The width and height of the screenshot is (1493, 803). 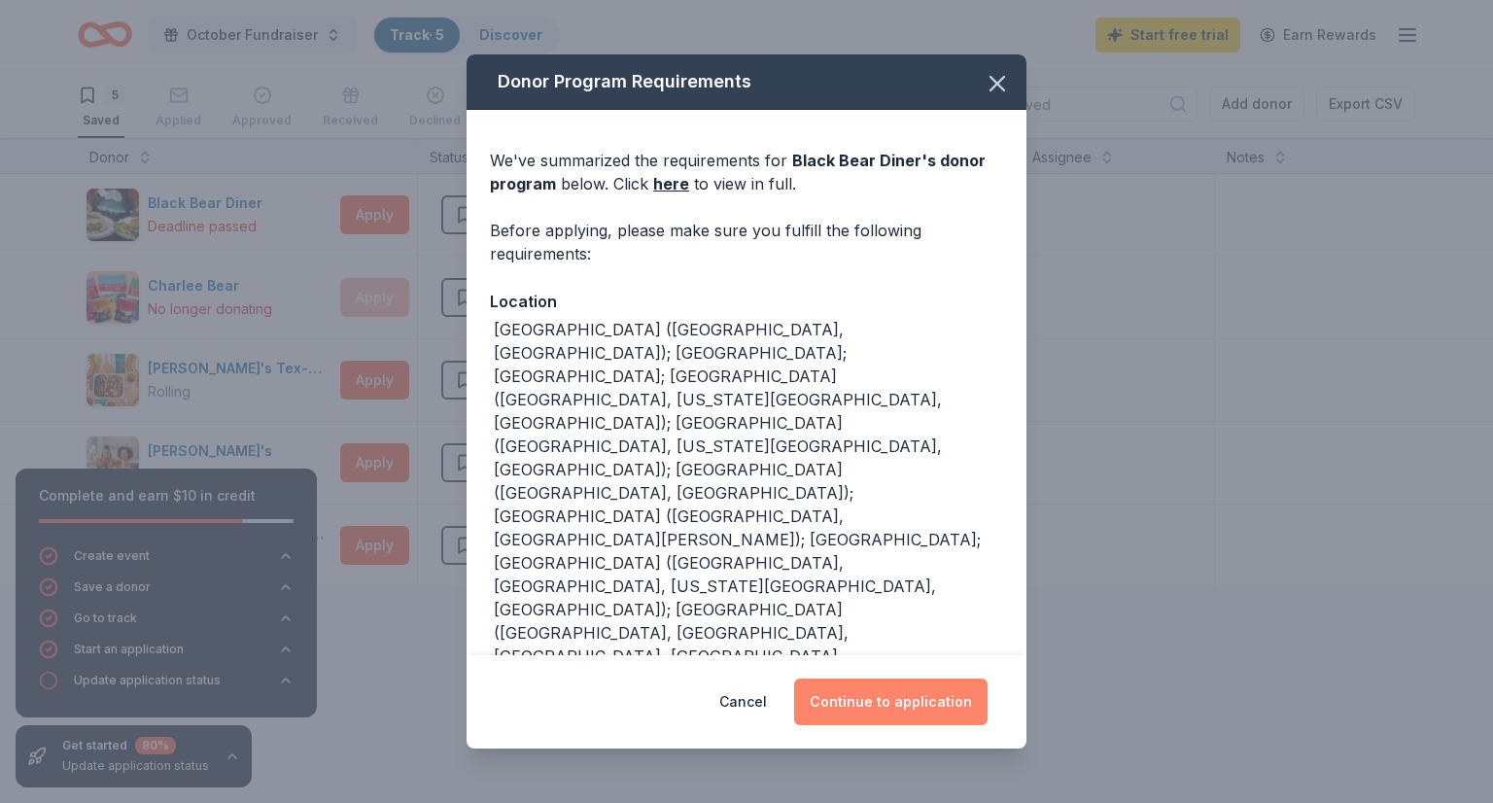 What do you see at coordinates (746, 242) in the screenshot?
I see `div: Before applying, please make sure you fulfill the following requirements:` at bounding box center [746, 242].